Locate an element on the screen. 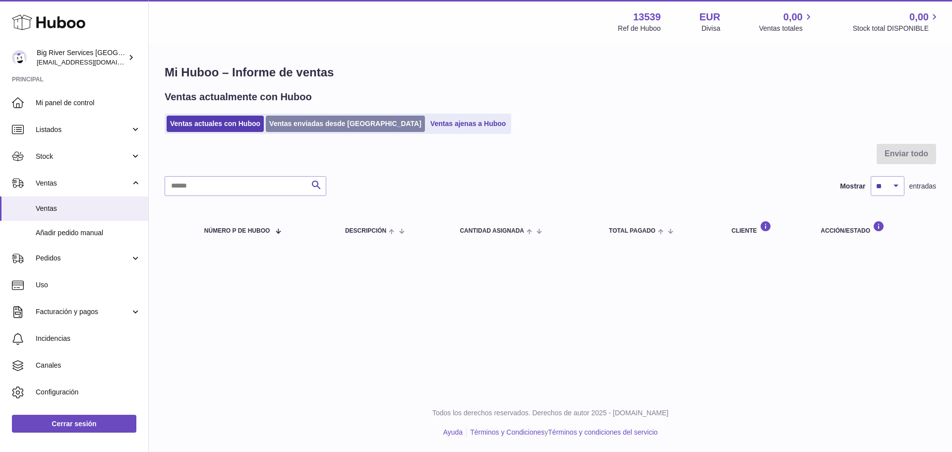 The image size is (952, 452). span: número P de Huboo is located at coordinates (237, 231).